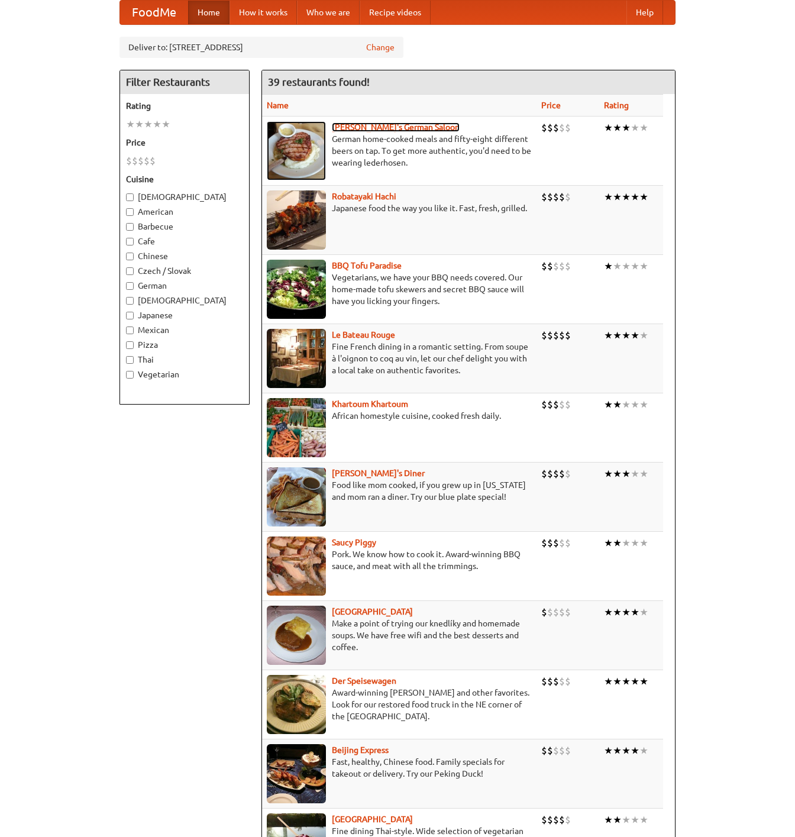  Describe the element at coordinates (399, 560) in the screenshot. I see `p: Pork. We know how to cook it. Award-winning BBQ sauce, and meat with all the trimmings.` at that location.